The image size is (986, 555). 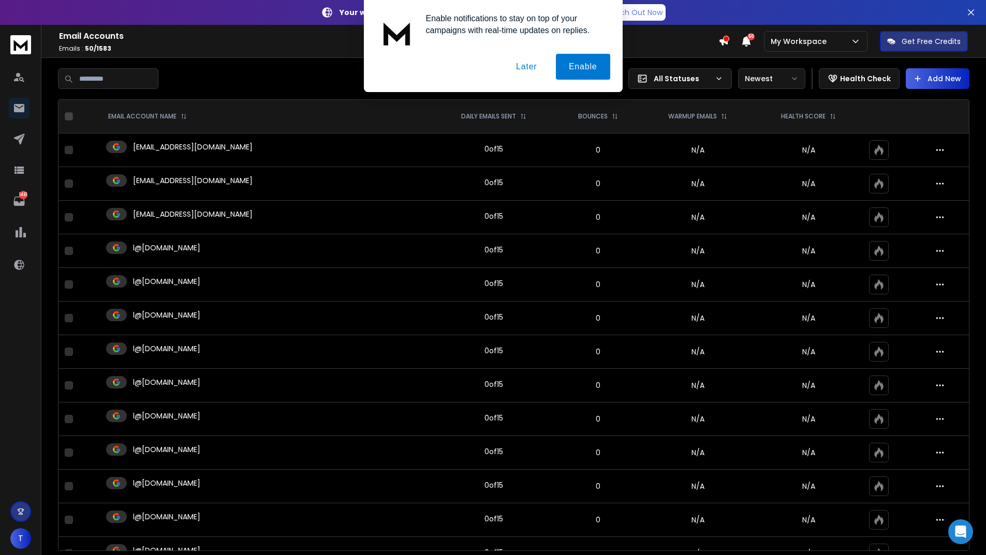 I want to click on div: Open Intercom Messenger, so click(x=960, y=532).